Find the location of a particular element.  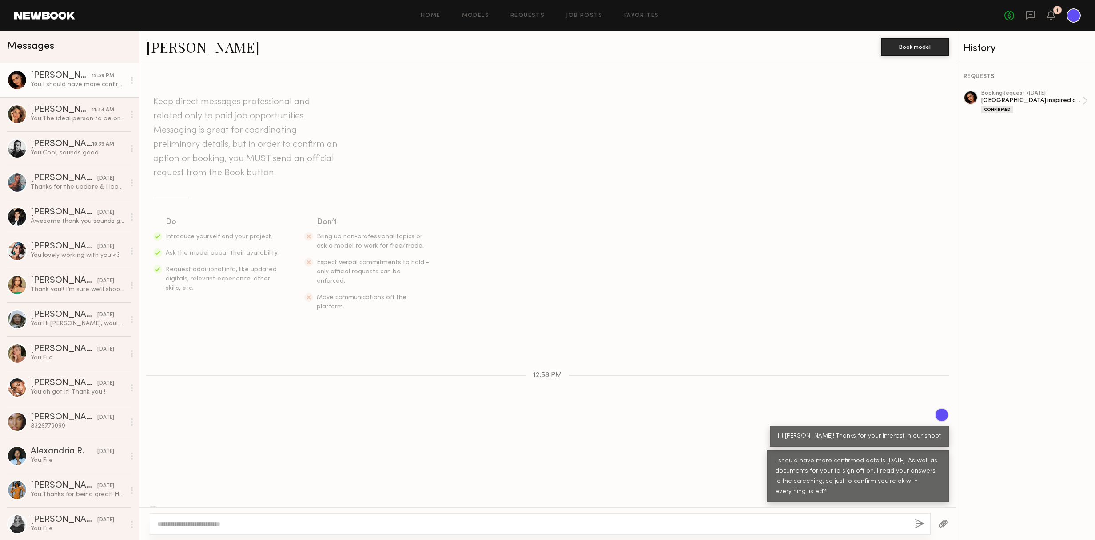

span: Messages is located at coordinates (31, 46).